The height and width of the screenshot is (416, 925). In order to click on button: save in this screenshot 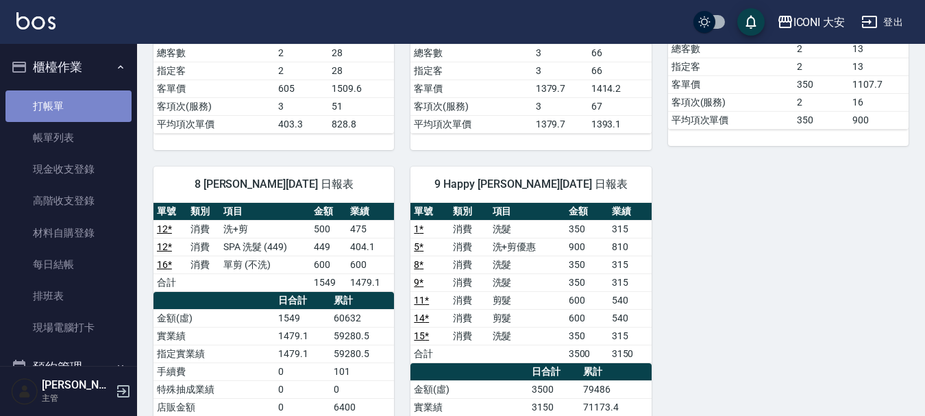, I will do `click(751, 22)`.